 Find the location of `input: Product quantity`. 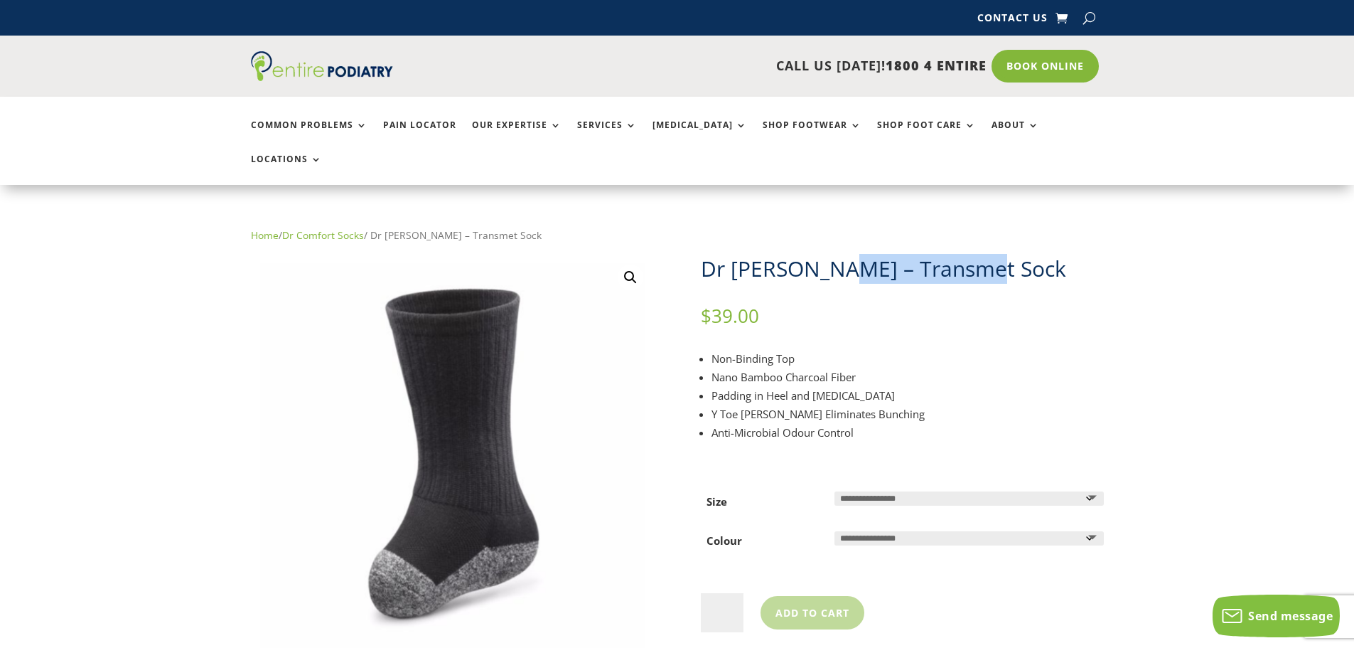

input: Product quantity is located at coordinates (722, 613).